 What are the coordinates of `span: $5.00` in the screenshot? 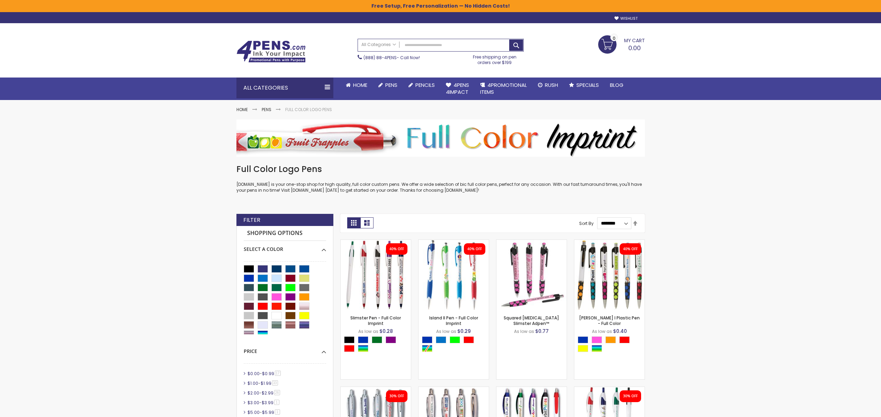 It's located at (253, 412).